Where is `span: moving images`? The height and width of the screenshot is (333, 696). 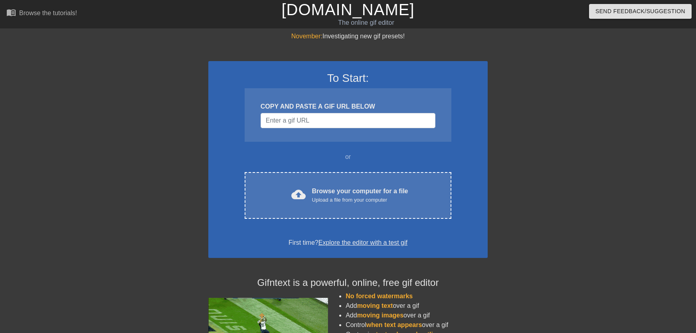 span: moving images is located at coordinates (381, 315).